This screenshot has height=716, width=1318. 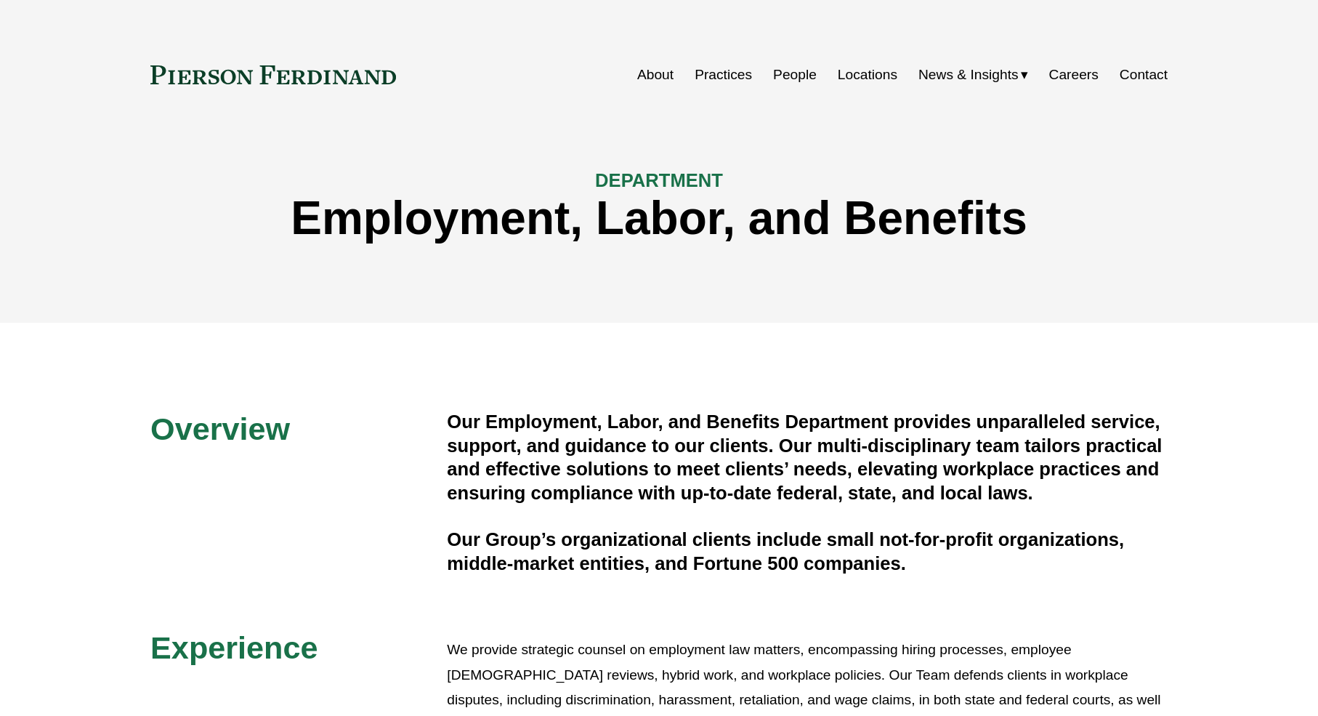 I want to click on a: Locations, so click(x=868, y=75).